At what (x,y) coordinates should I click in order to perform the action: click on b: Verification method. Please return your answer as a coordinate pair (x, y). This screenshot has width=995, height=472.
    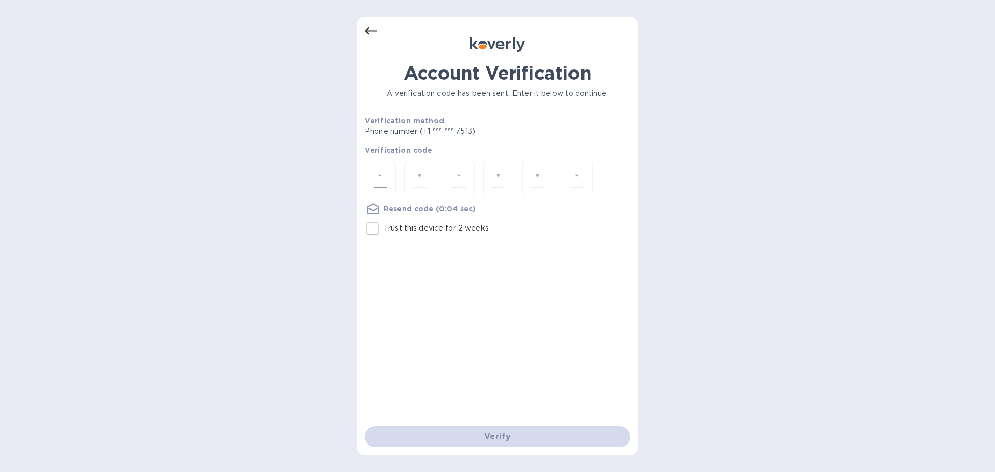
    Looking at the image, I should click on (404, 121).